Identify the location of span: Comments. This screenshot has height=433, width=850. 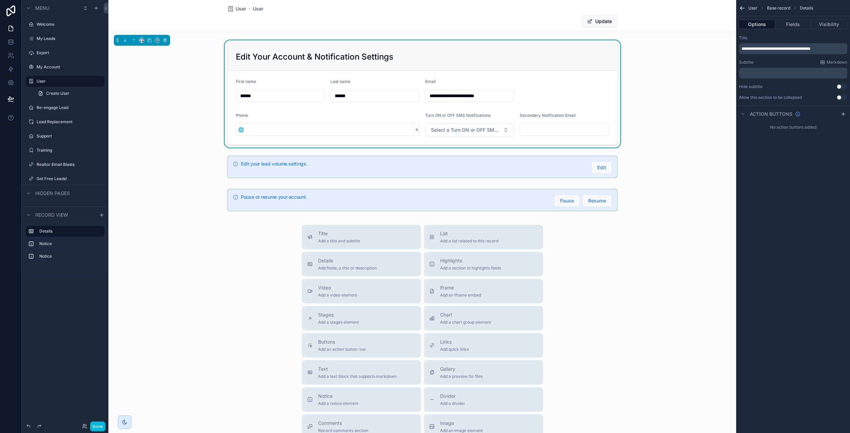
(343, 424).